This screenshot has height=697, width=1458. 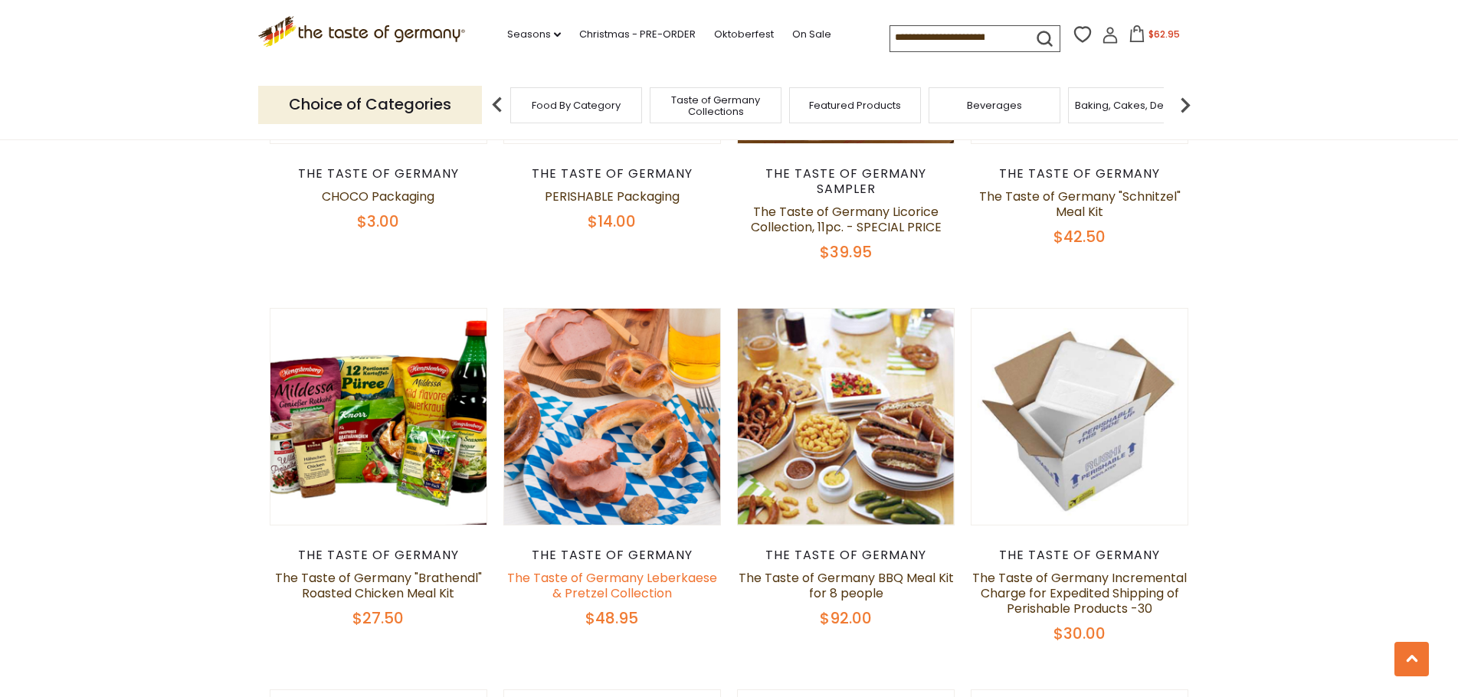 What do you see at coordinates (846, 182) in the screenshot?
I see `div: The Taste of Germany Sampler` at bounding box center [846, 182].